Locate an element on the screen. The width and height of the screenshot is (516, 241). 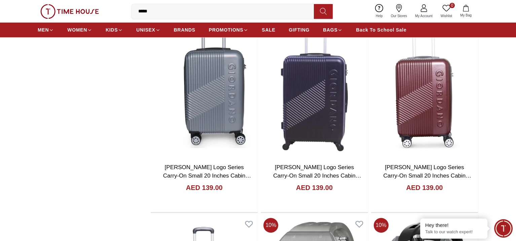
a: Giordano Logo Series Carry-On Small 20 Inches Cabin Luggage Navy GR020.20.NVY is located at coordinates (314, 87).